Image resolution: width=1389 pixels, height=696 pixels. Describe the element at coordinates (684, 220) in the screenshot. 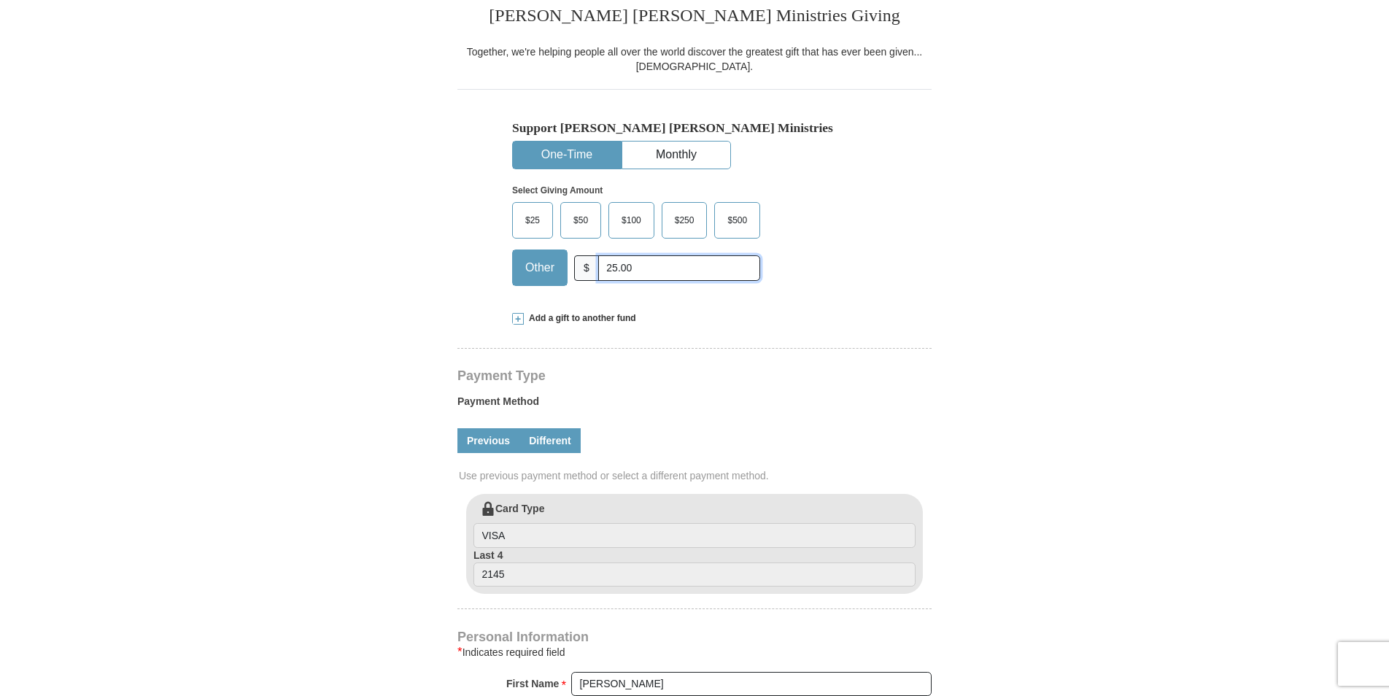

I see `span: $250` at that location.